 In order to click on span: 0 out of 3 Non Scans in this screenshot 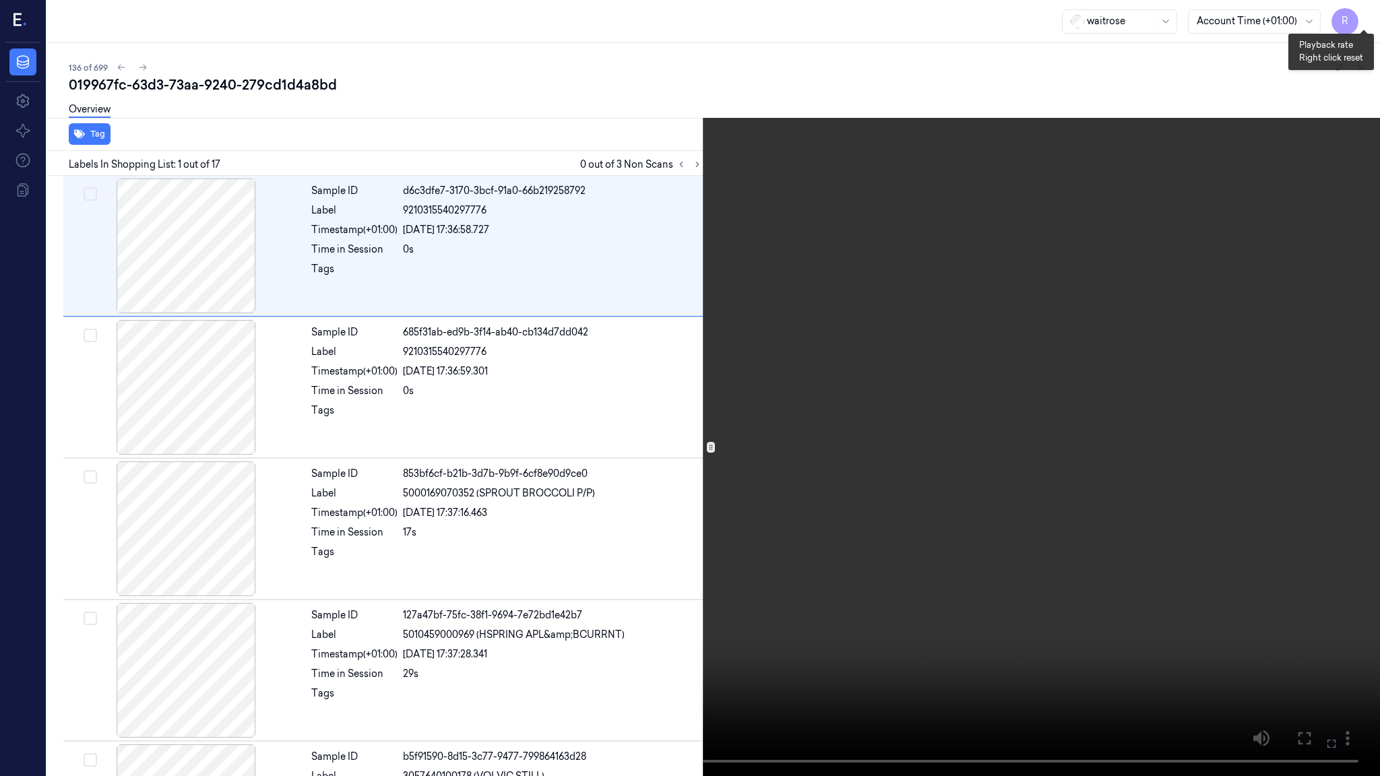, I will do `click(643, 164)`.